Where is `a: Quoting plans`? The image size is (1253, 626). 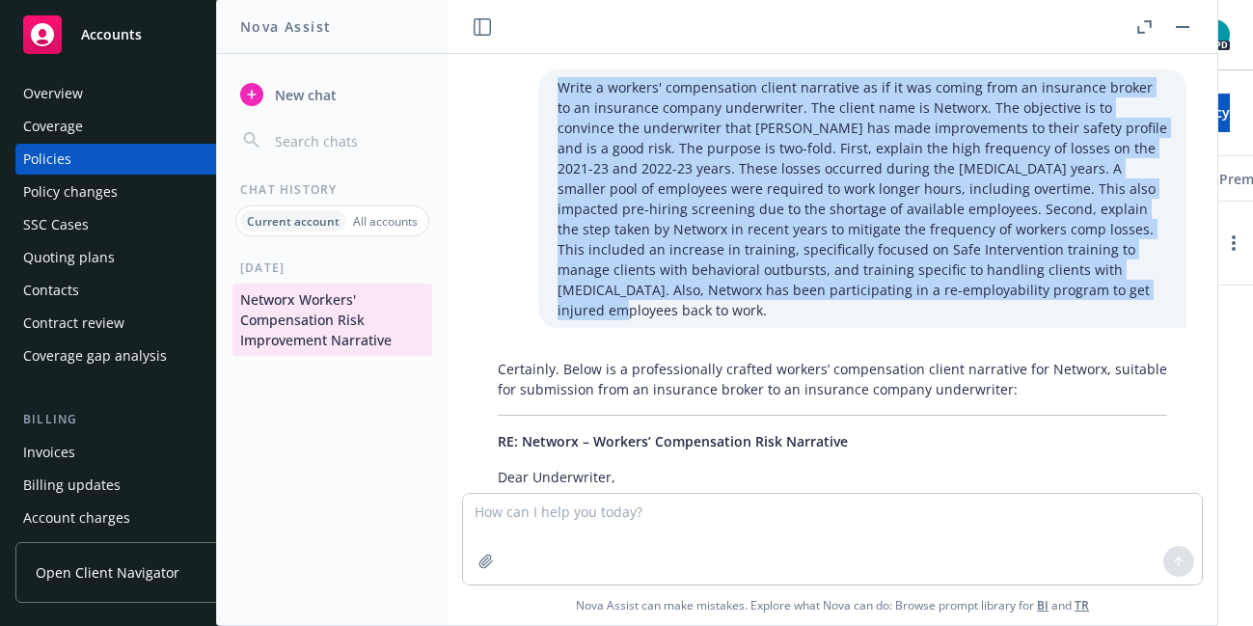
a: Quoting plans is located at coordinates (135, 258).